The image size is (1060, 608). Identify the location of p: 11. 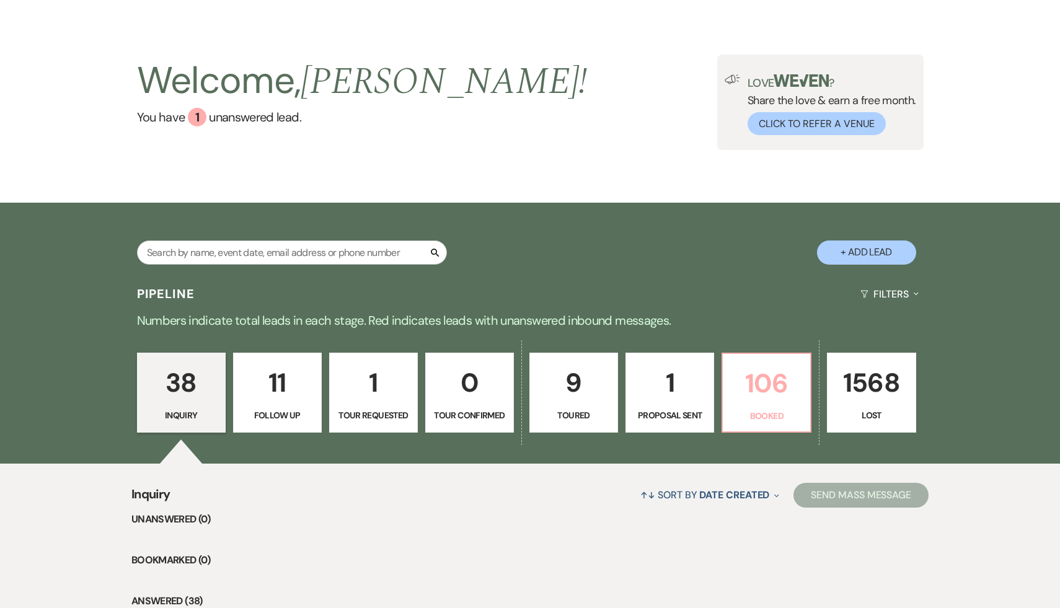
(277, 382).